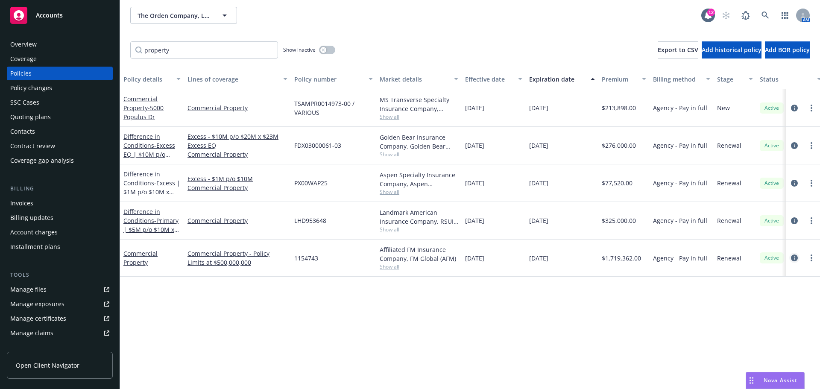 Image resolution: width=820 pixels, height=389 pixels. Describe the element at coordinates (311, 183) in the screenshot. I see `span: PX00WAP25` at that location.